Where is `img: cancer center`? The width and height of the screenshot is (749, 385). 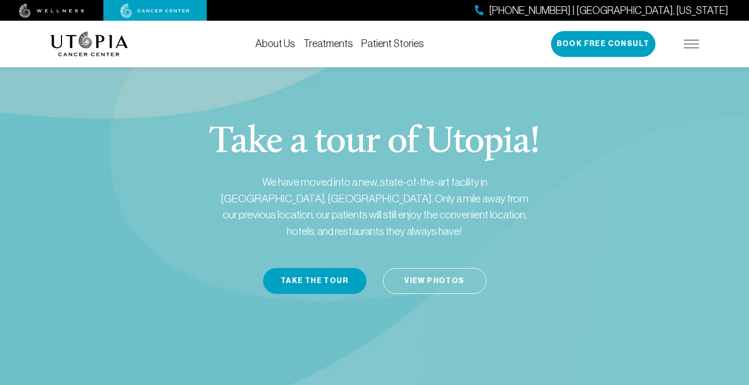
img: cancer center is located at coordinates (155, 11).